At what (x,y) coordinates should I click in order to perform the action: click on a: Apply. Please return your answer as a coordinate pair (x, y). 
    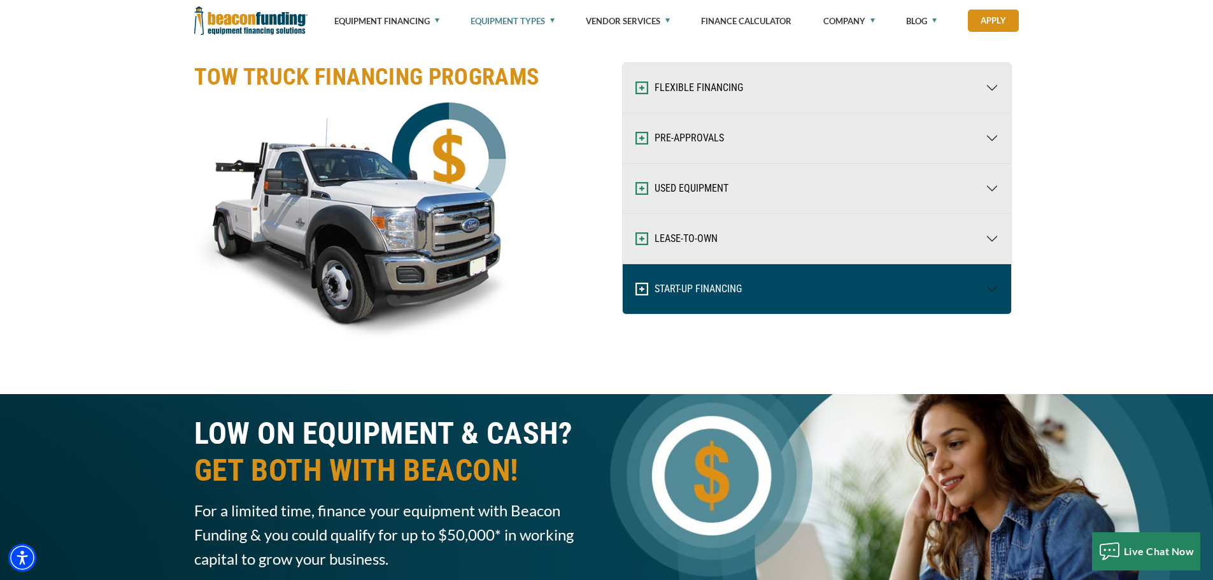
    Looking at the image, I should click on (993, 20).